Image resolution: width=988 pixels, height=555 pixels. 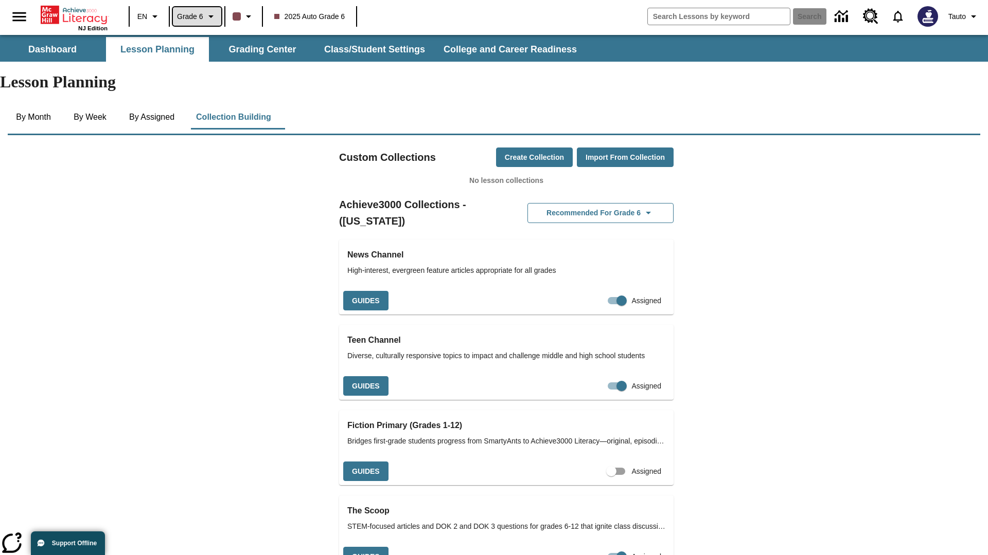 I want to click on a: Data Center, so click(x=842, y=16).